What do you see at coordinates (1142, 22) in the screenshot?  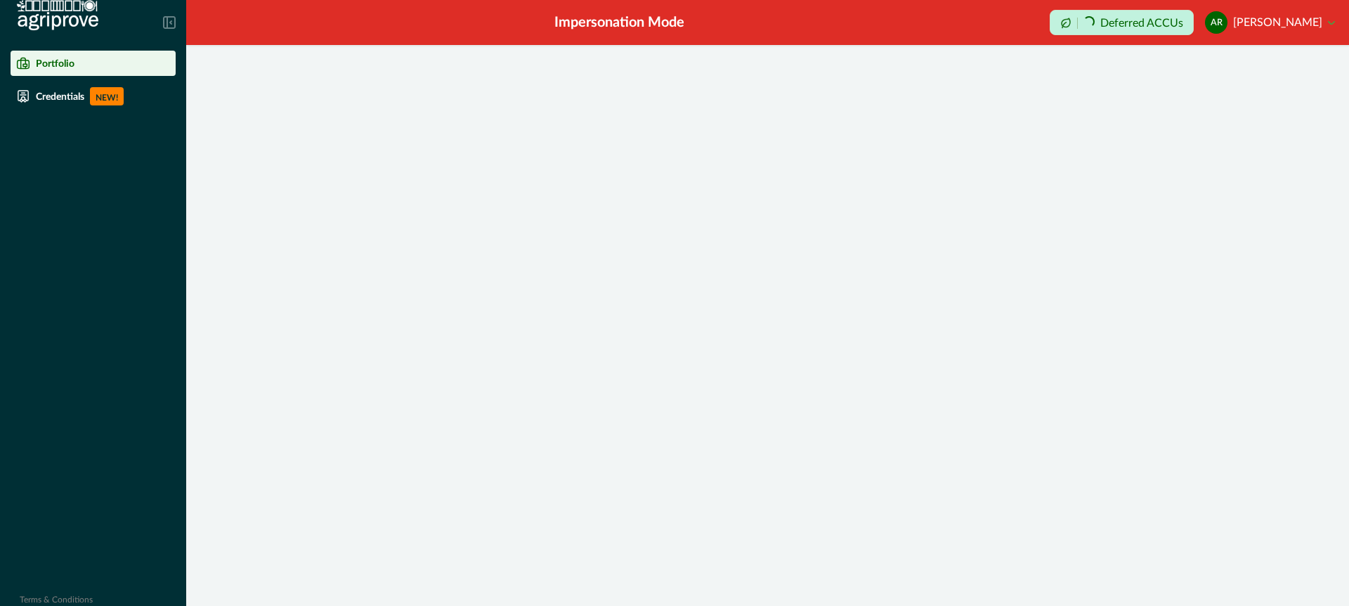 I see `p: Deferred ACCUs` at bounding box center [1142, 22].